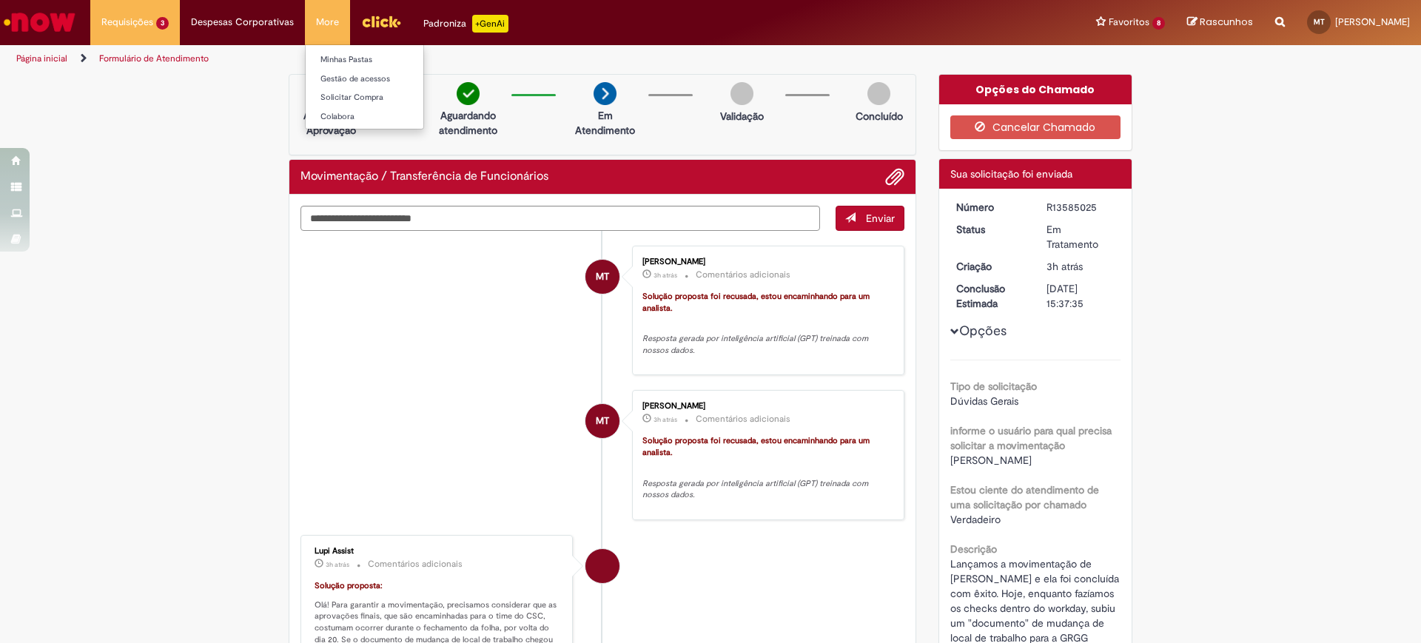 The image size is (1421, 643). Describe the element at coordinates (154, 58) in the screenshot. I see `a: Formulário de Atendimento` at that location.